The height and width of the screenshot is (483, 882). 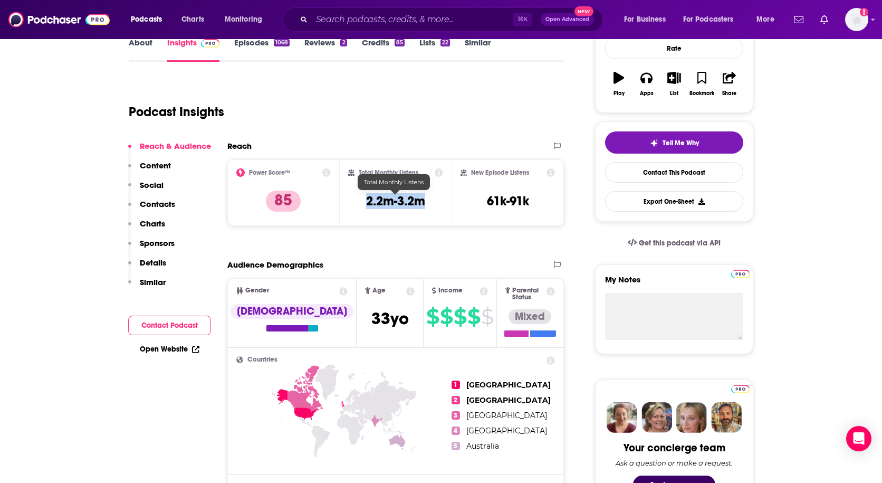 I want to click on h2: Reach, so click(x=240, y=146).